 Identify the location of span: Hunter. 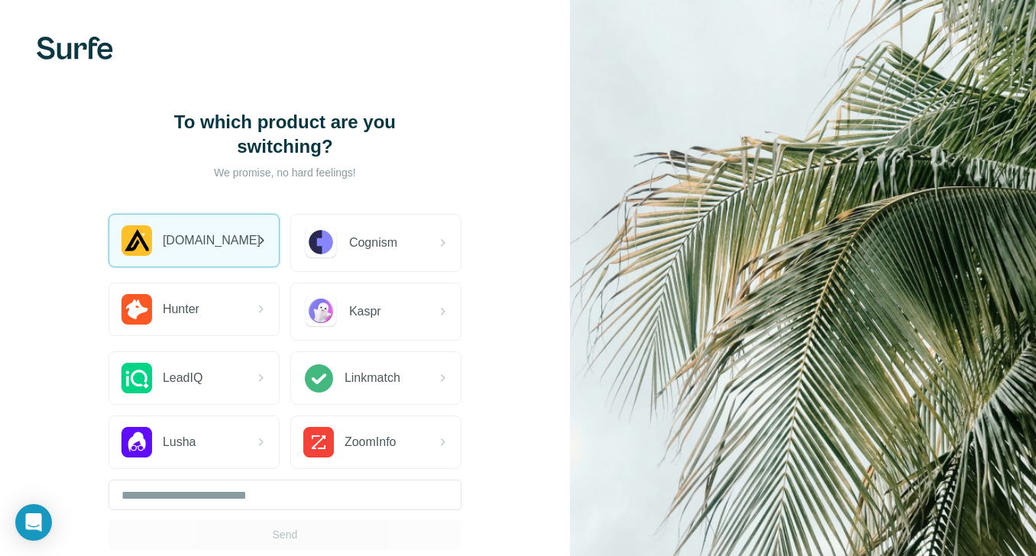
(181, 309).